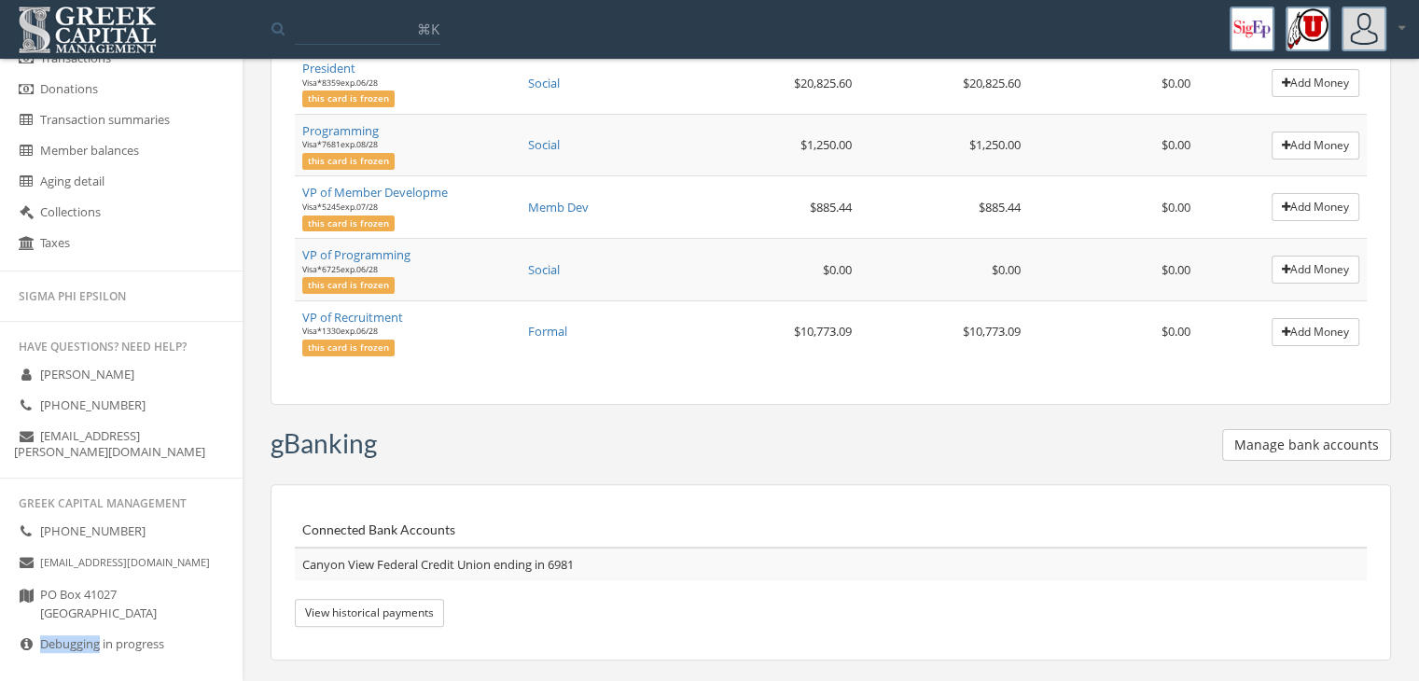  Describe the element at coordinates (548, 331) in the screenshot. I see `span: Formal` at that location.